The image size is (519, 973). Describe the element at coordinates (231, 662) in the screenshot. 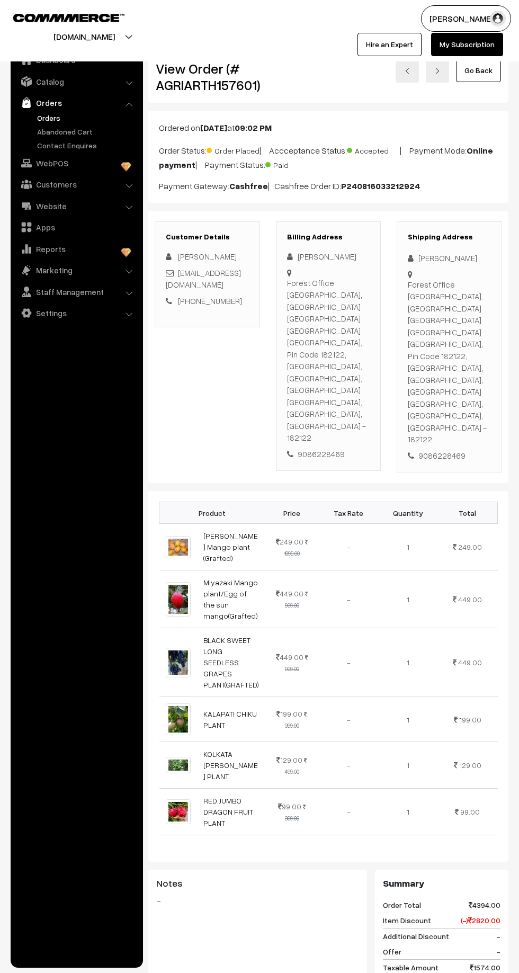

I see `a: BLACK SWEET LONG SEEDLESS GRAPES PLANT(GRAFTED)` at that location.